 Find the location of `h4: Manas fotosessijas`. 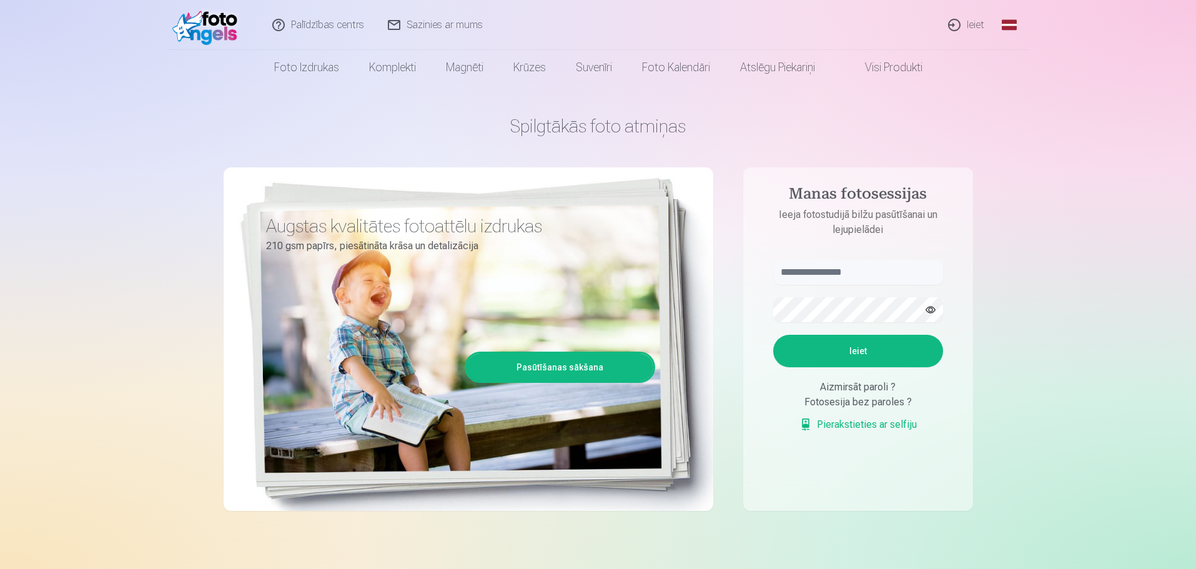

h4: Manas fotosessijas is located at coordinates (858, 196).